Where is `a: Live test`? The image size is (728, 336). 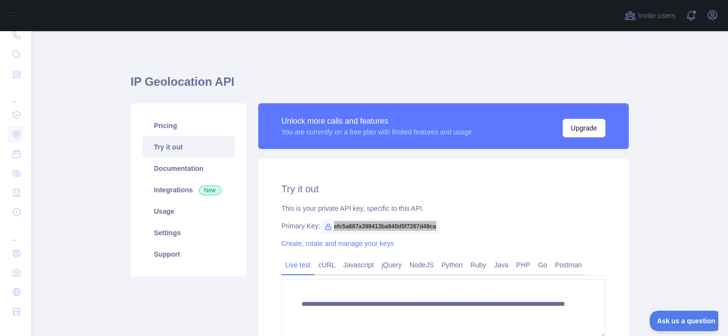 a: Live test is located at coordinates (298, 265).